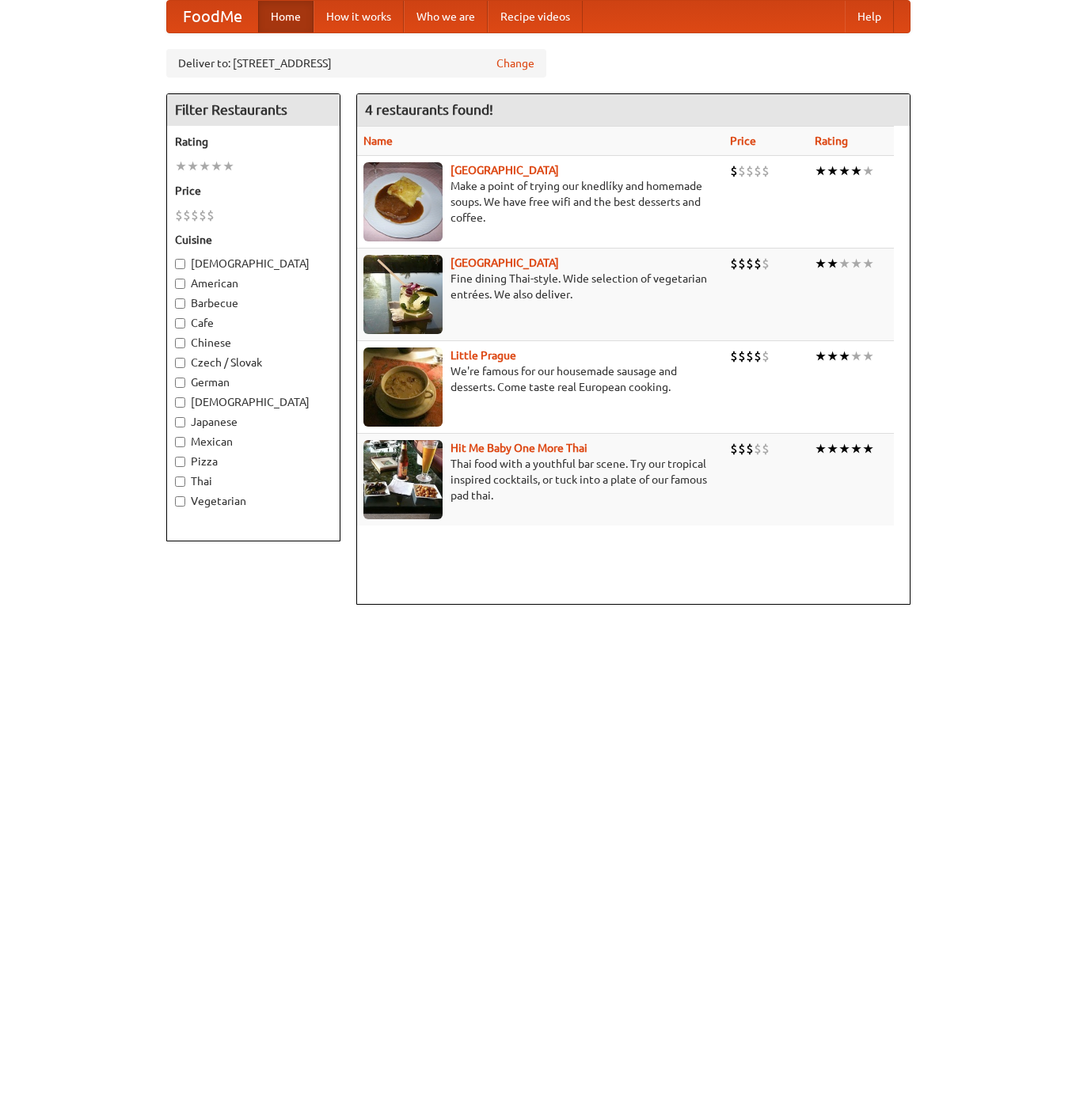 This screenshot has height=1120, width=1076. Describe the element at coordinates (516, 63) in the screenshot. I see `a: Change` at that location.